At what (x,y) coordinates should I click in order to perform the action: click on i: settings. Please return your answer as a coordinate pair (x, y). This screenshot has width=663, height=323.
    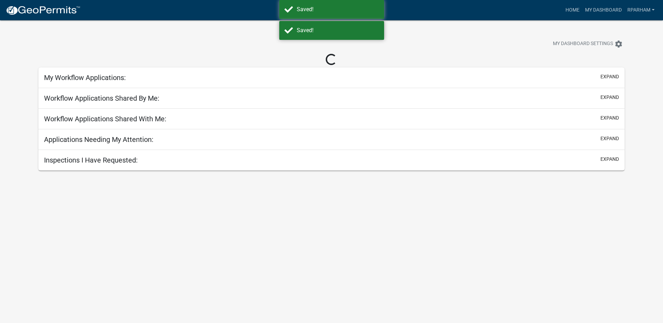
    Looking at the image, I should click on (619, 44).